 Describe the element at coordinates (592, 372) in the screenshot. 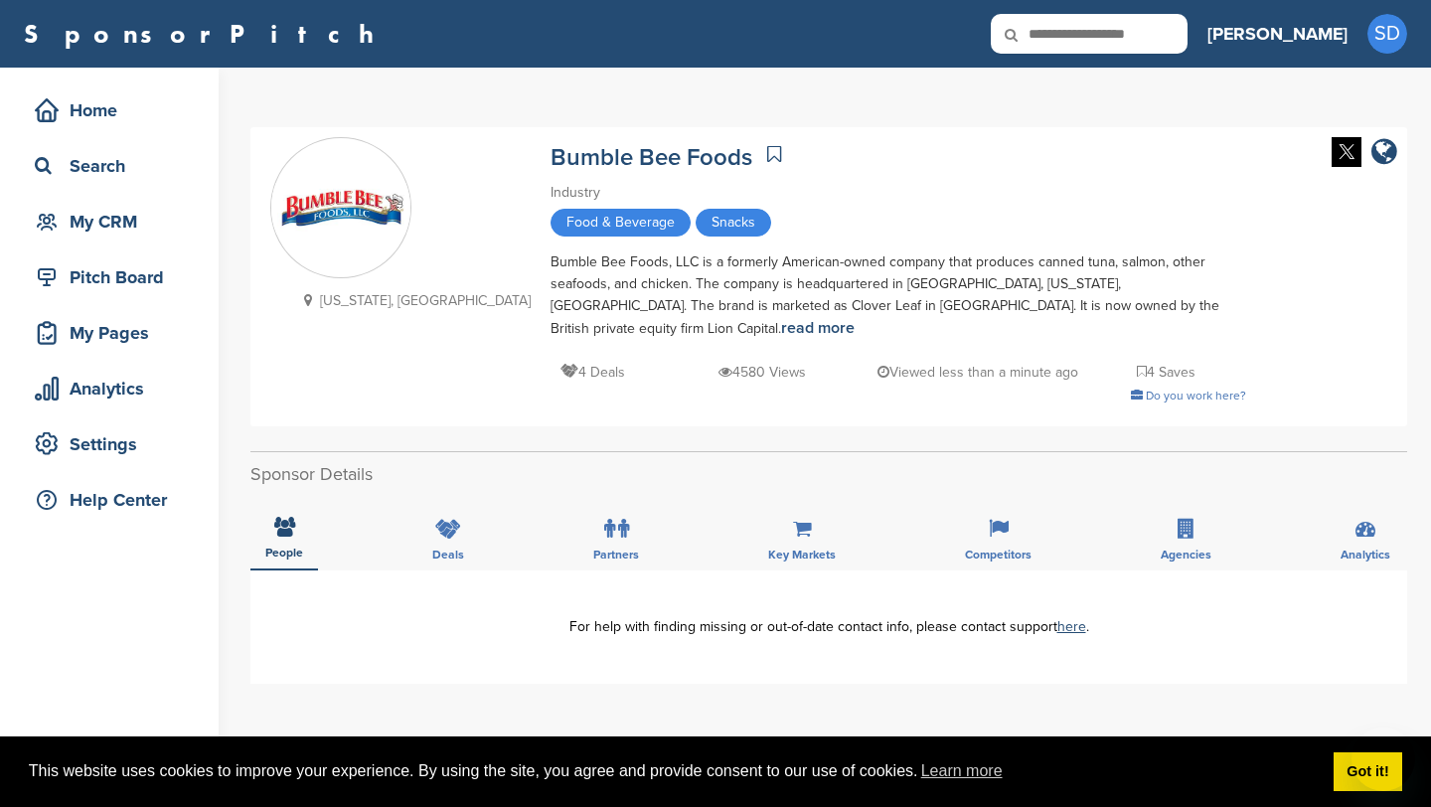

I see `p: 4 Deals` at that location.